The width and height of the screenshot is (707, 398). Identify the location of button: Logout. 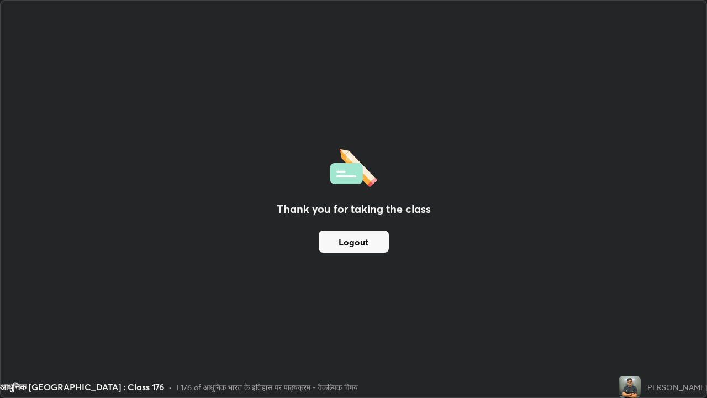
(354, 241).